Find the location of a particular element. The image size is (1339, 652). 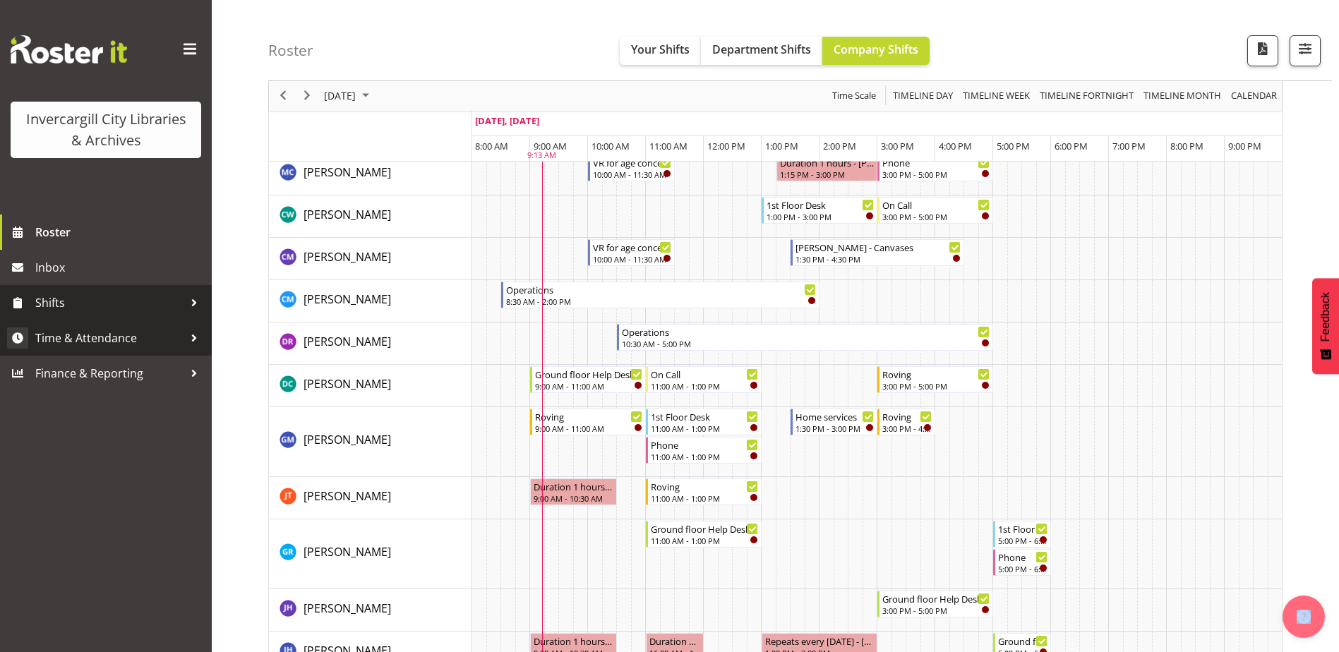

div: previous period is located at coordinates (283, 96).